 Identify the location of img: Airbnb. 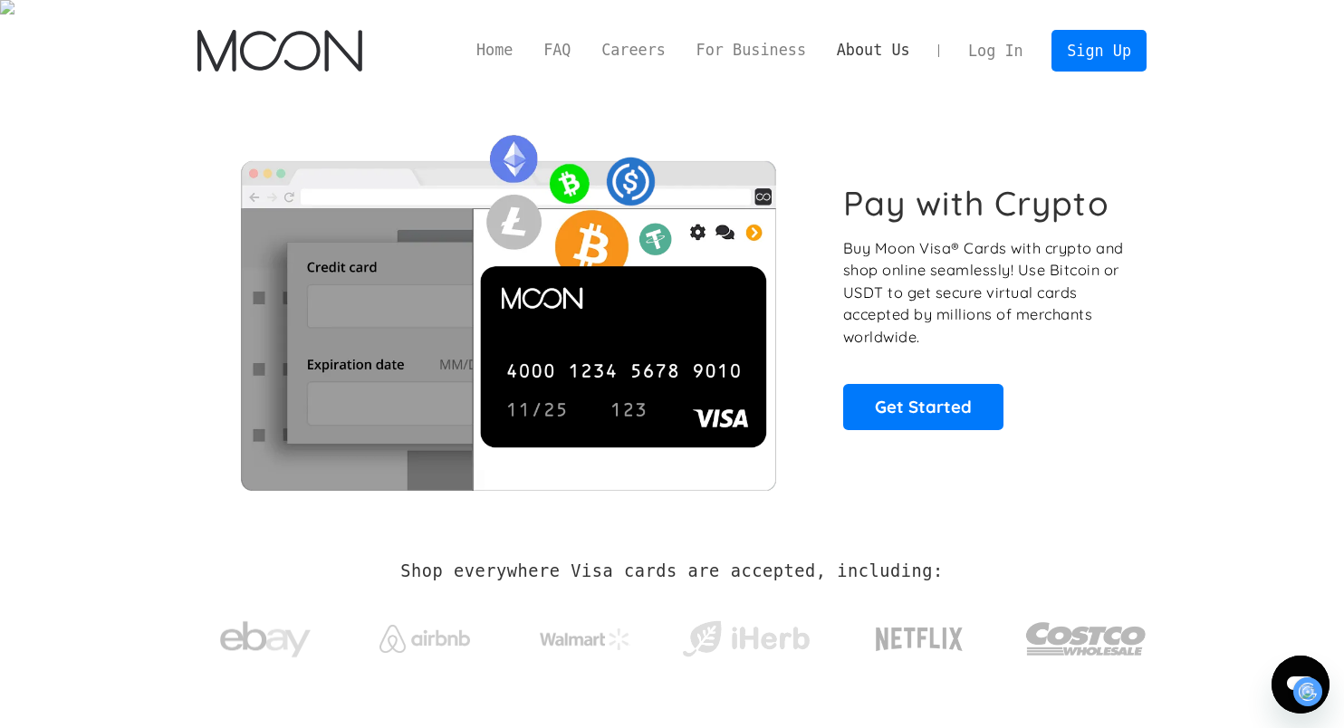
(425, 638).